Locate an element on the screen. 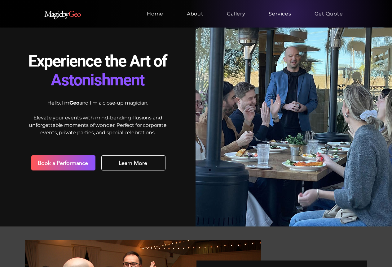 This screenshot has height=267, width=392. p: Hello, I'm and I'm a close-up magician. is located at coordinates (98, 103).